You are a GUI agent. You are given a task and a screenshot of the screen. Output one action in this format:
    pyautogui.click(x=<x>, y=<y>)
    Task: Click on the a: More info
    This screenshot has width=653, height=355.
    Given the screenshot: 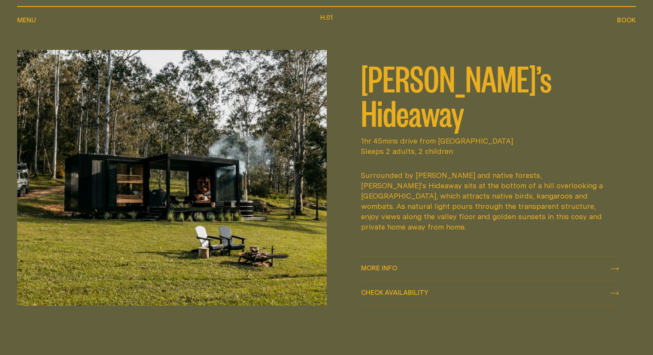 What is the action you would take?
    pyautogui.click(x=490, y=268)
    